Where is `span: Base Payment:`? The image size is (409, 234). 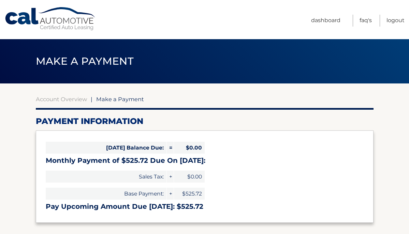
span: Base Payment: is located at coordinates (106, 194).